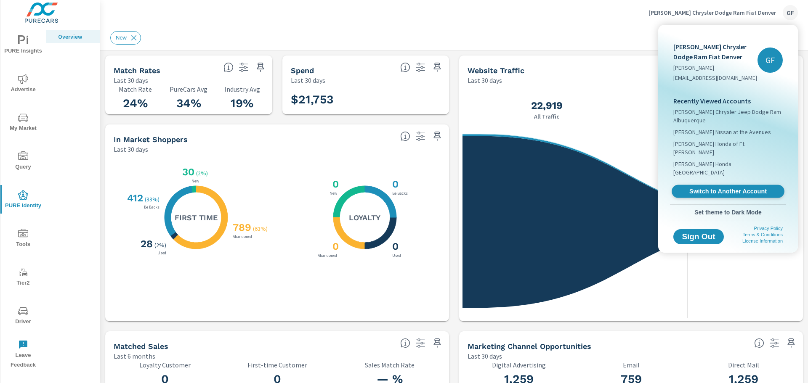 This screenshot has width=808, height=383. What do you see at coordinates (728, 192) in the screenshot?
I see `span: Switch to Another Account` at bounding box center [728, 192].